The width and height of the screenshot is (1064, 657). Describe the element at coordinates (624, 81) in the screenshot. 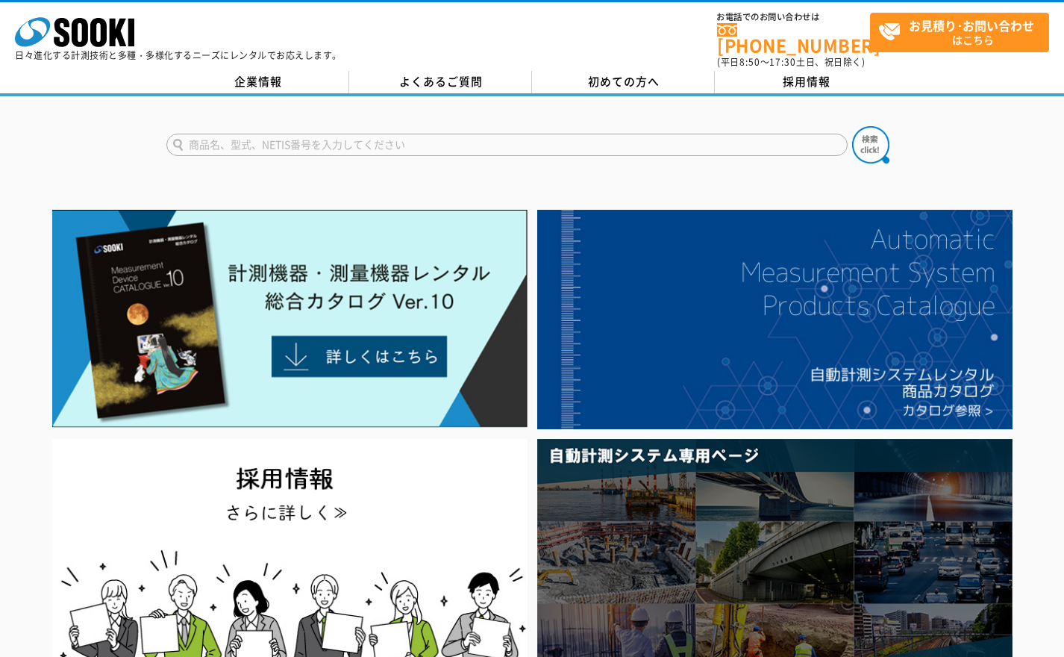

I see `span: 初めての方へ` at that location.